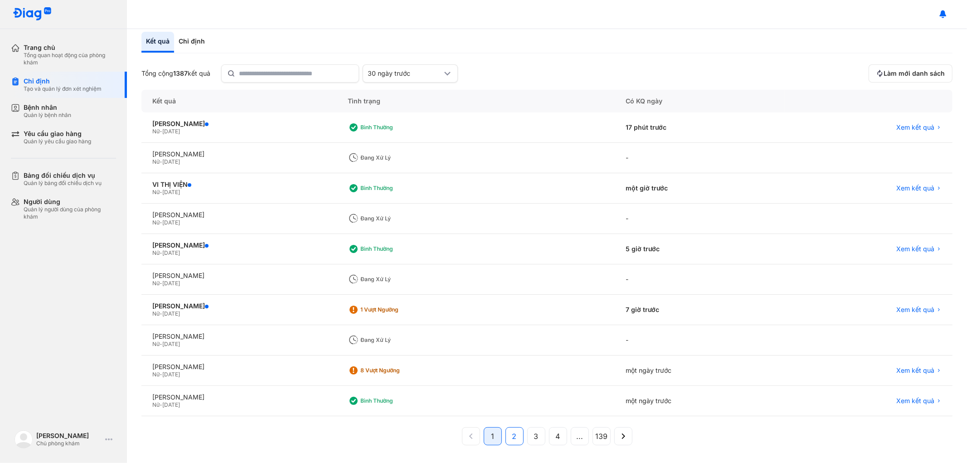 The height and width of the screenshot is (463, 967). Describe the element at coordinates (47, 107) in the screenshot. I see `div: Bệnh nhân` at that location.